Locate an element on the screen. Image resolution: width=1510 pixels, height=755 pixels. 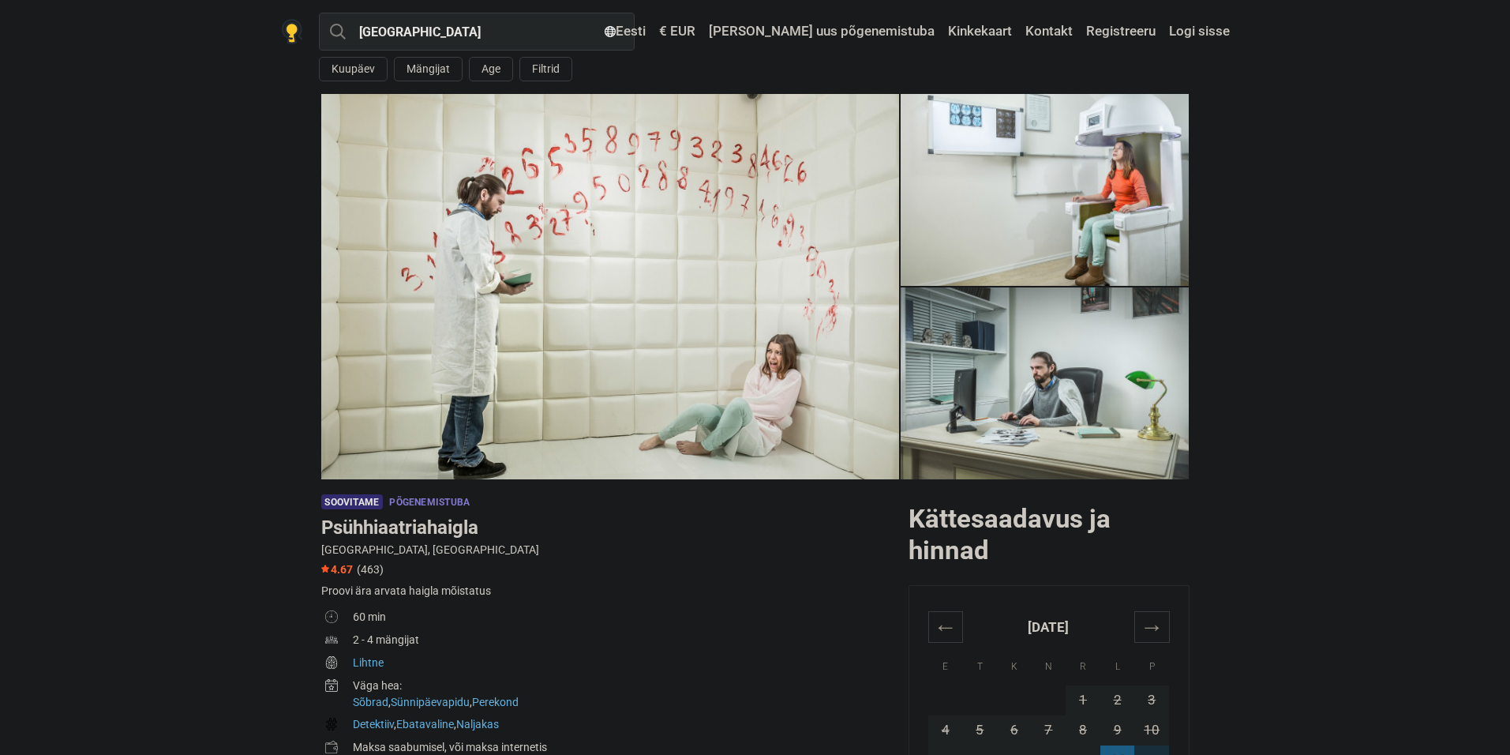
th: K is located at coordinates (1014, 663).